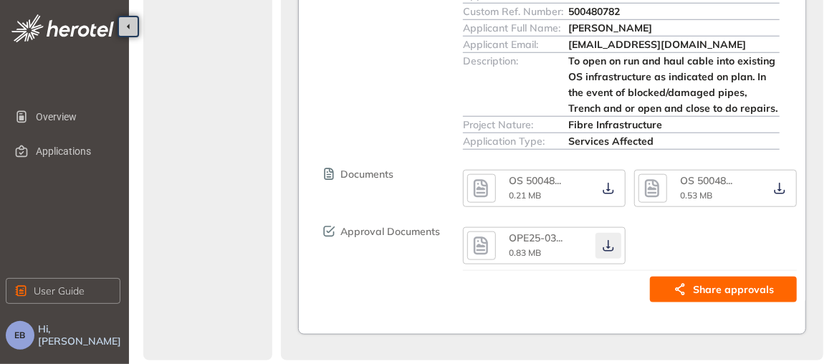 The width and height of the screenshot is (832, 364). What do you see at coordinates (594, 11) in the screenshot?
I see `span: 500480782` at bounding box center [594, 11].